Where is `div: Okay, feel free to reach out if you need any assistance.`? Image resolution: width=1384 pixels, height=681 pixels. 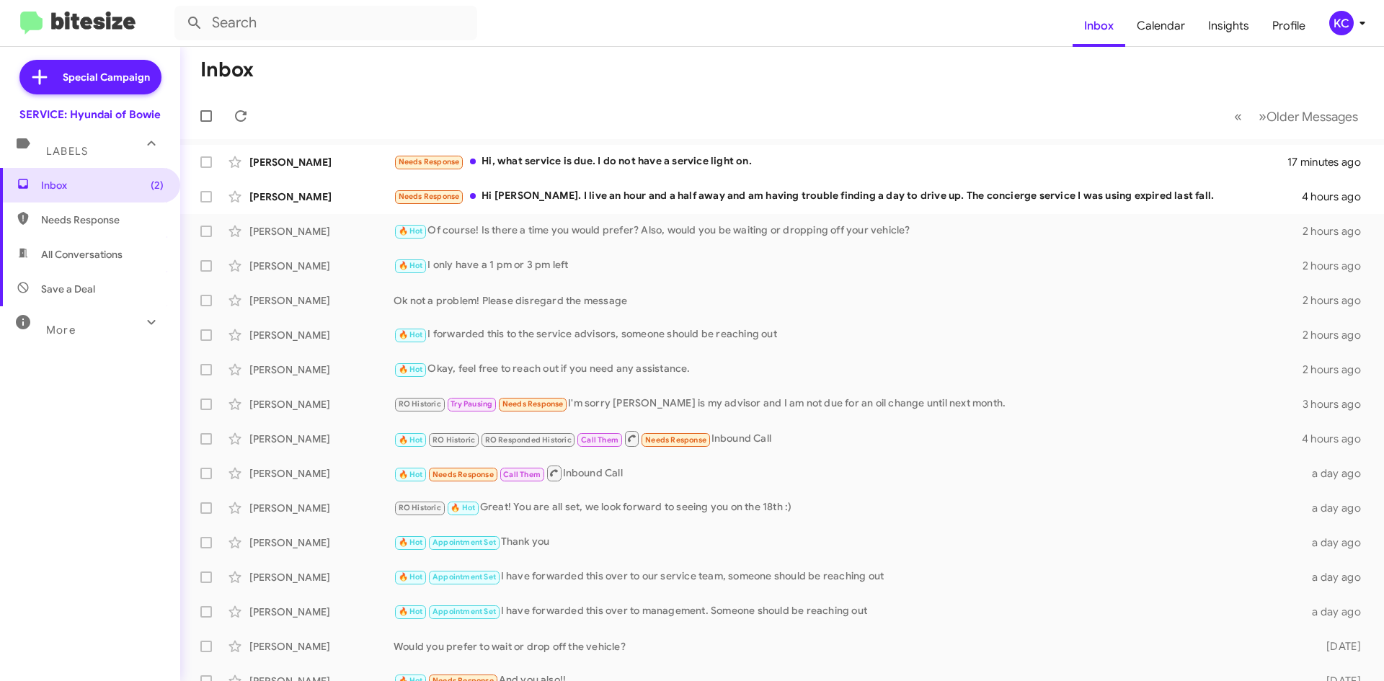
div: Okay, feel free to reach out if you need any assistance. is located at coordinates (848, 369).